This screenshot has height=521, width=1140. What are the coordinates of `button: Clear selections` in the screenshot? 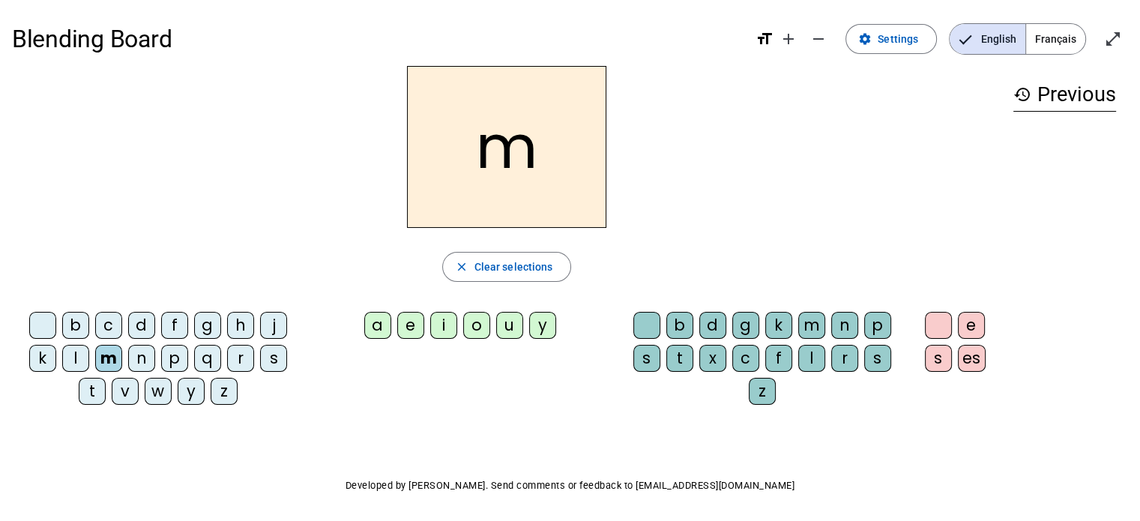 It's located at (507, 267).